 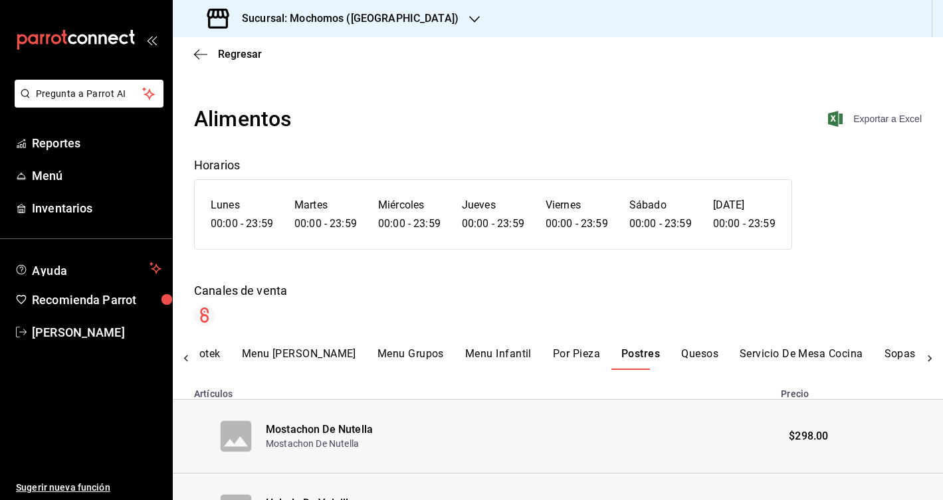 What do you see at coordinates (700, 359) in the screenshot?
I see `button: Quesos` at bounding box center [700, 359].